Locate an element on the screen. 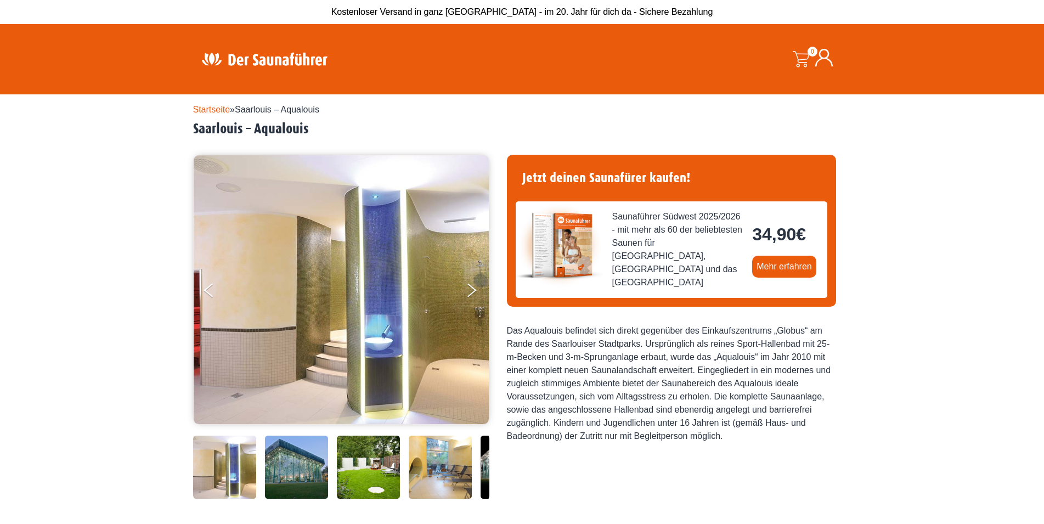  h4: Jetzt deinen Saunafürer kaufen! is located at coordinates (671, 178).